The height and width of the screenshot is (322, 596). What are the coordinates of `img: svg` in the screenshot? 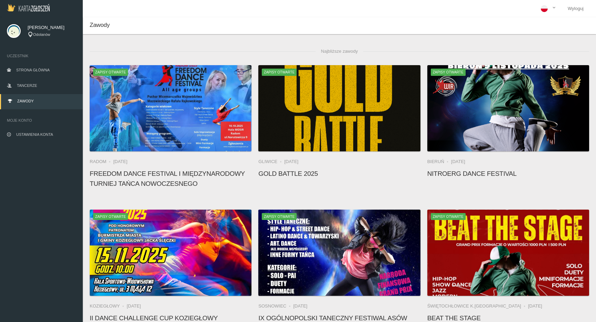 It's located at (14, 31).